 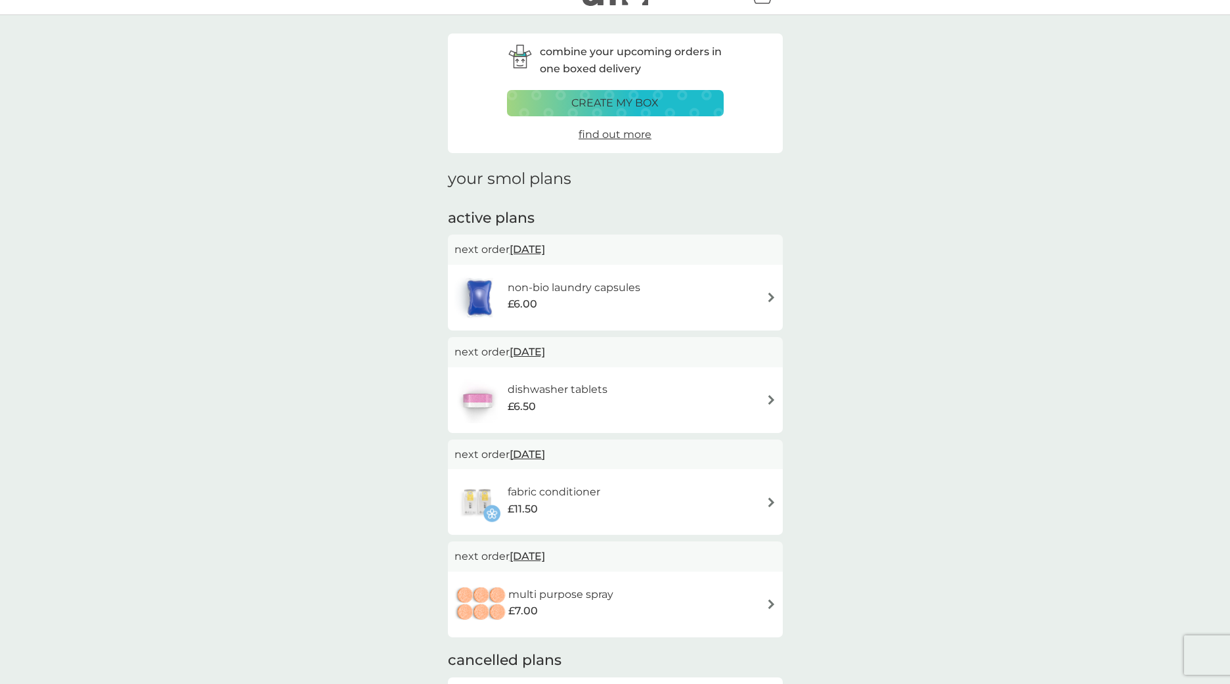 What do you see at coordinates (632, 60) in the screenshot?
I see `p: combine your upcoming orders in one boxed delivery` at bounding box center [632, 60].